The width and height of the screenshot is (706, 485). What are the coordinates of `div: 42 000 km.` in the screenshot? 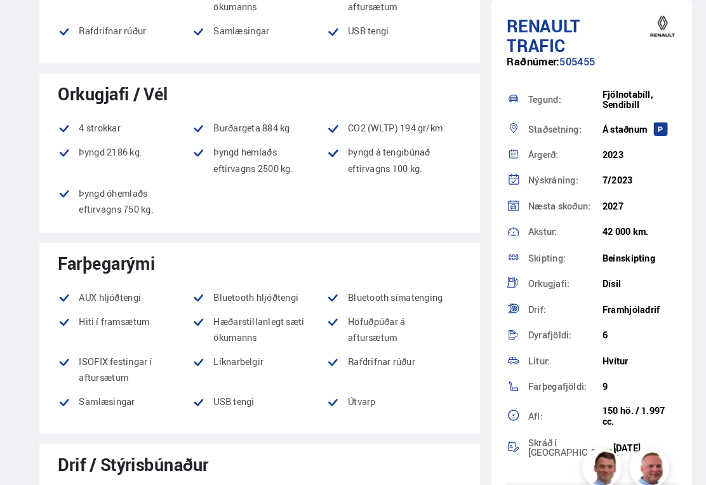 It's located at (617, 224).